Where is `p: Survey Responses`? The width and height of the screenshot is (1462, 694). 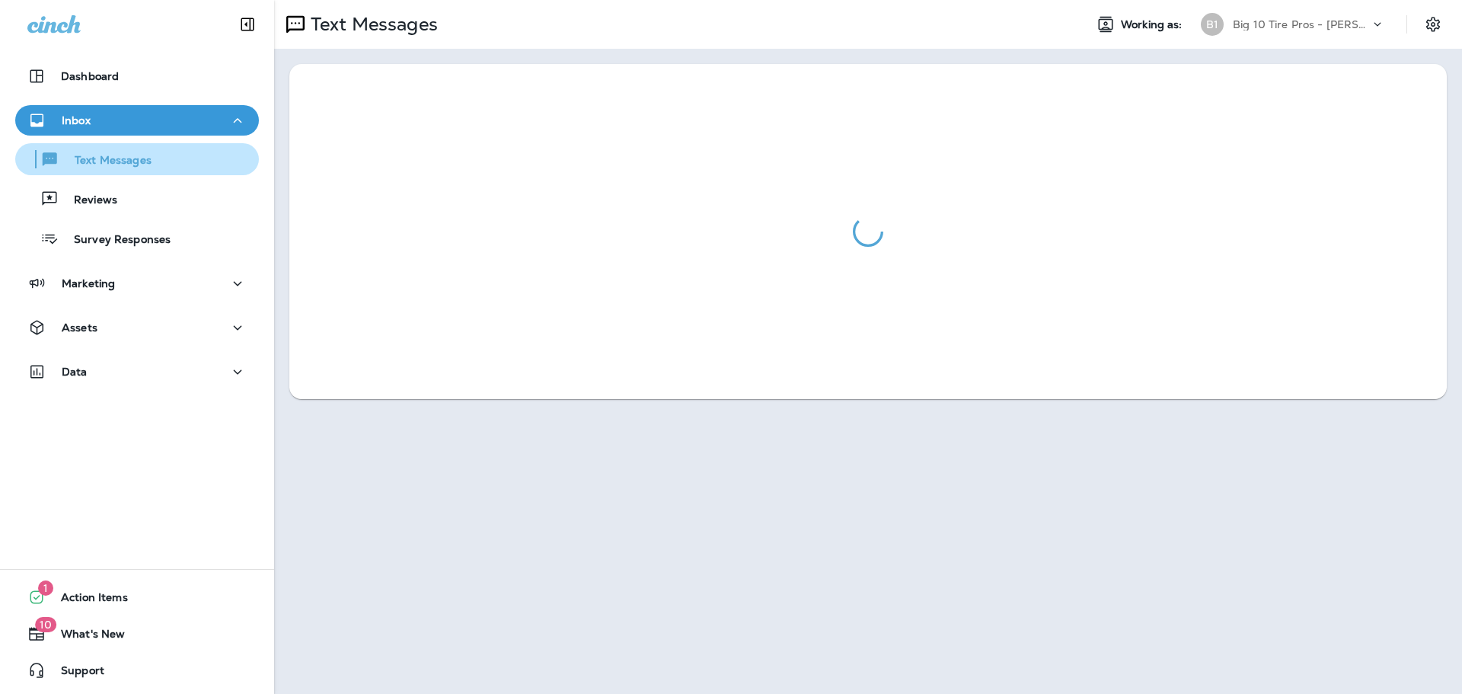
p: Survey Responses is located at coordinates (114, 240).